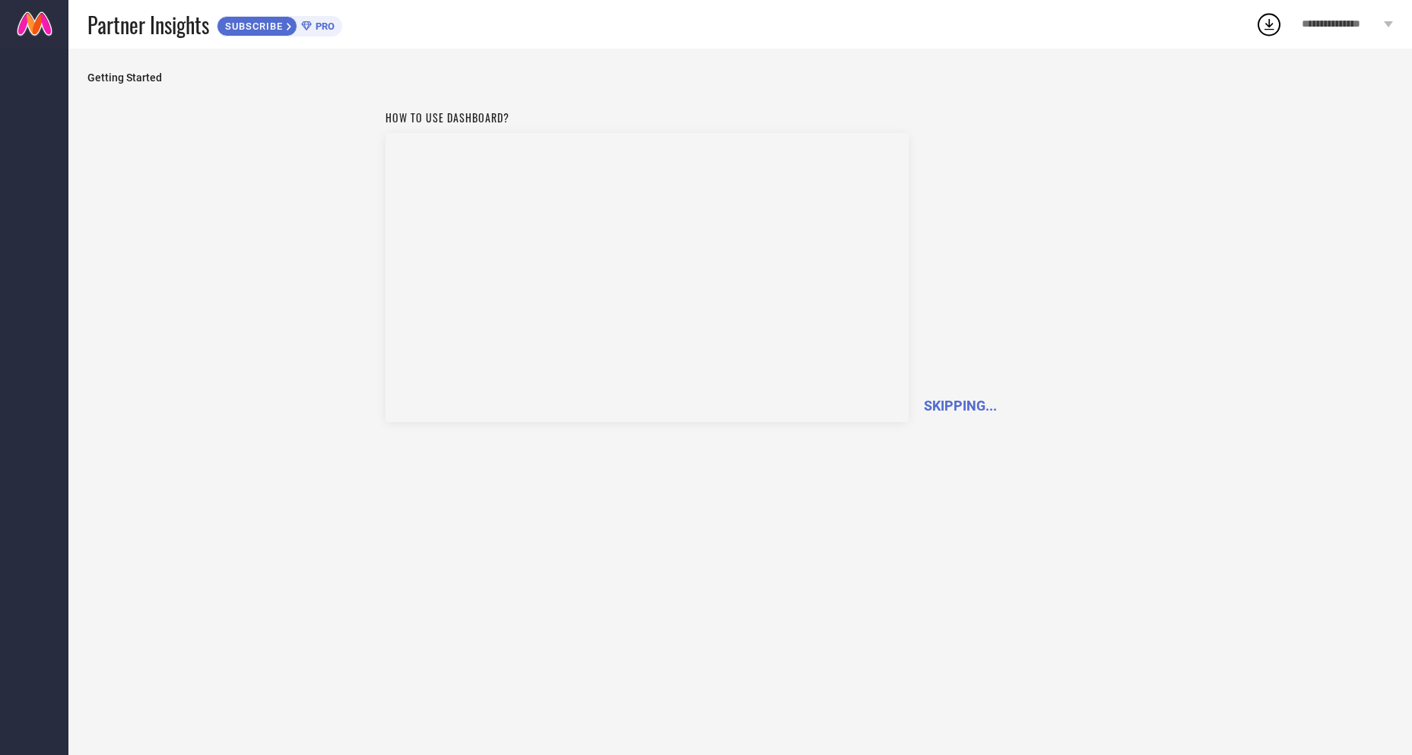  What do you see at coordinates (647, 117) in the screenshot?
I see `h1: How to use dashboard?` at bounding box center [647, 117].